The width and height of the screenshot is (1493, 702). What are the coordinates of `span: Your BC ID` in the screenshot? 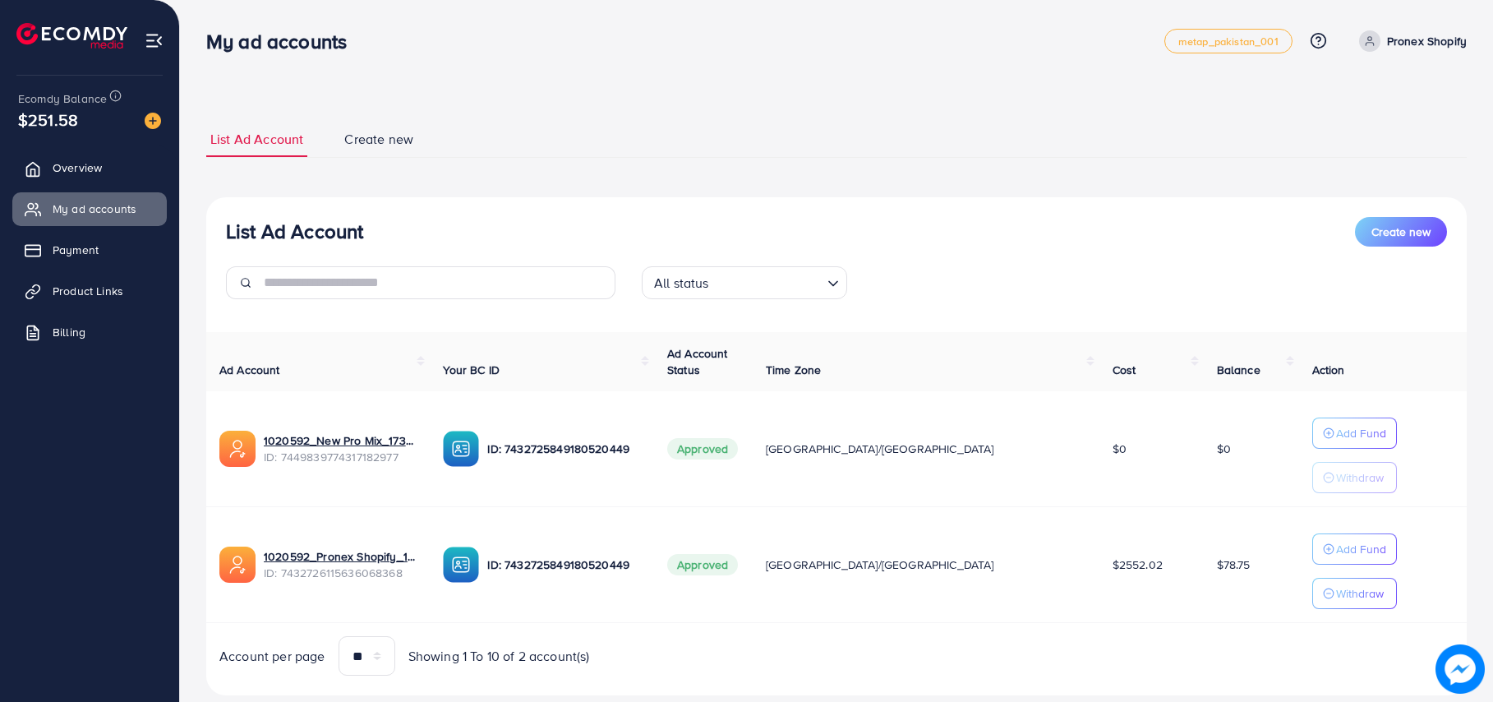 It's located at (471, 370).